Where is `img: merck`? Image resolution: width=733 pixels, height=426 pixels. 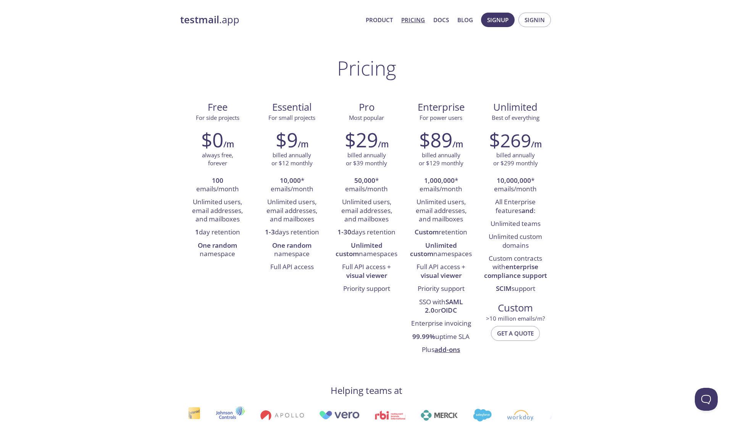
img: merck is located at coordinates (439, 416).